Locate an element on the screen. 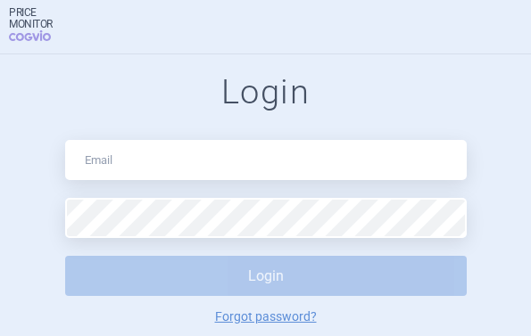 The image size is (531, 336). a: Price MonitorCOGVIO is located at coordinates (35, 27).